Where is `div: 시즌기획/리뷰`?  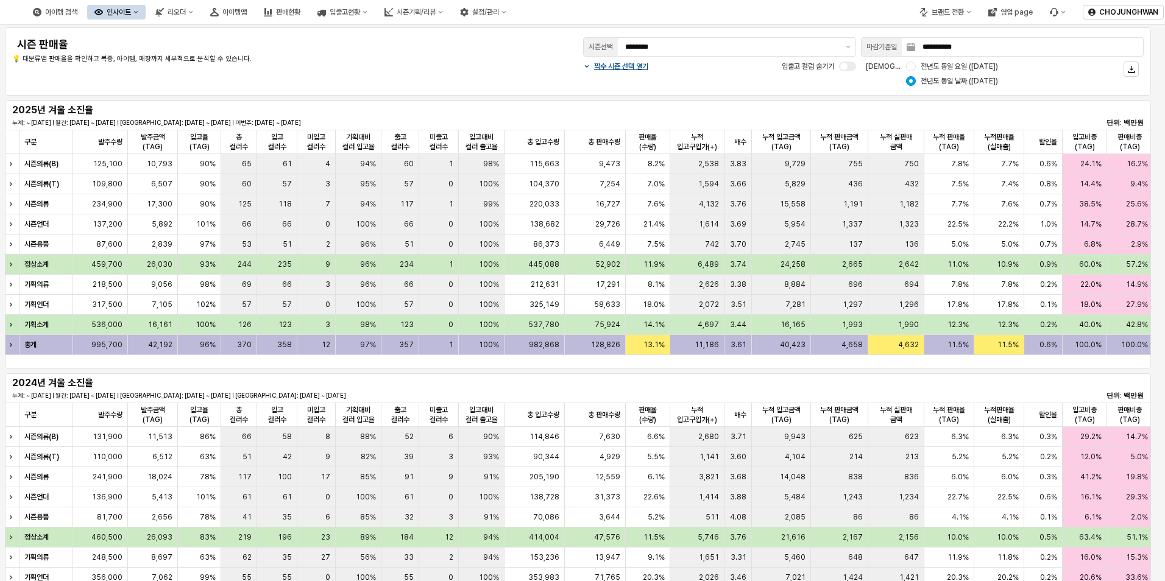
div: 시즌기획/리뷰 is located at coordinates (416, 12).